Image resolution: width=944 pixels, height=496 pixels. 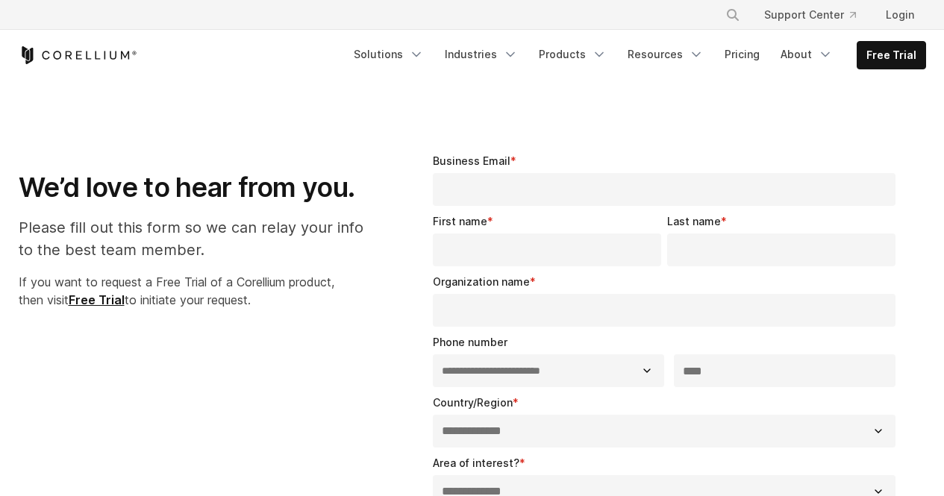 I want to click on span: Phone number, so click(x=470, y=342).